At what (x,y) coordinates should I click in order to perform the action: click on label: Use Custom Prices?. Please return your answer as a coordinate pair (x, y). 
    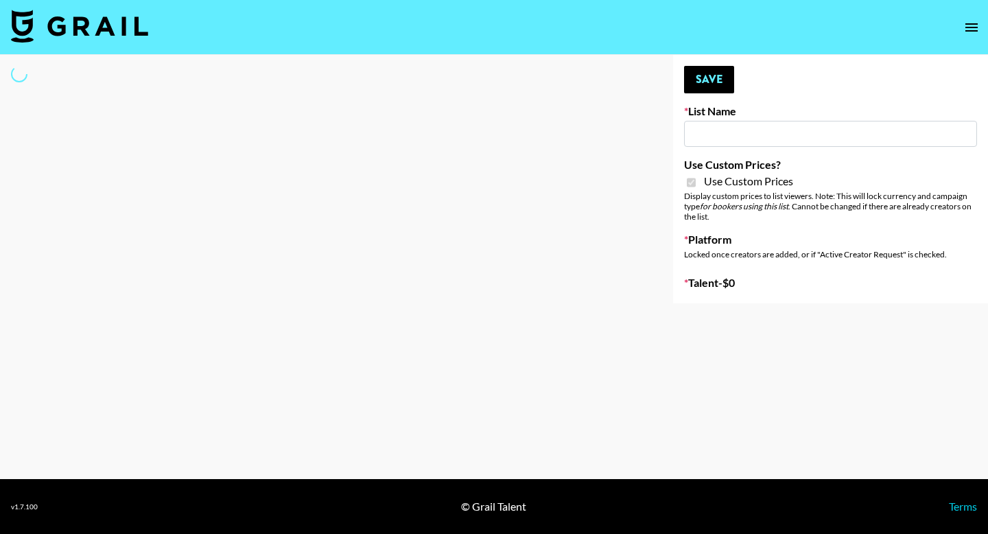
    Looking at the image, I should click on (830, 165).